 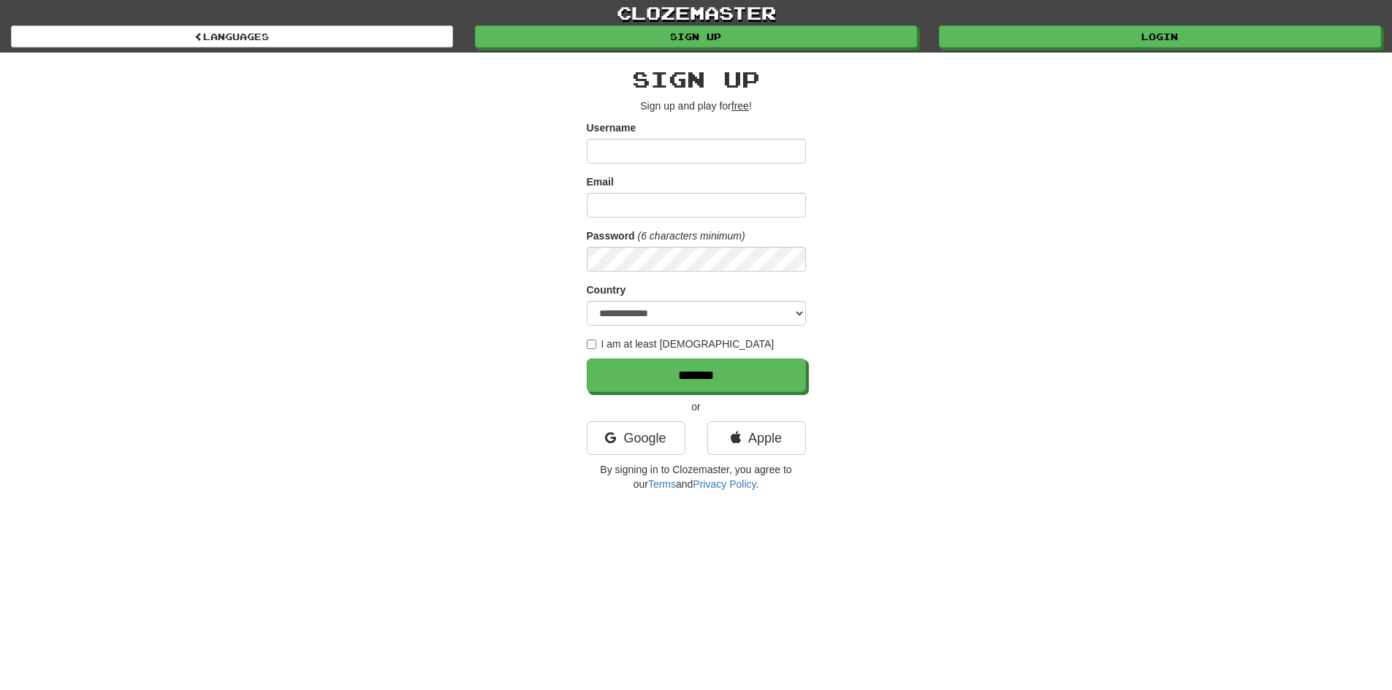 I want to click on label: Email, so click(x=600, y=182).